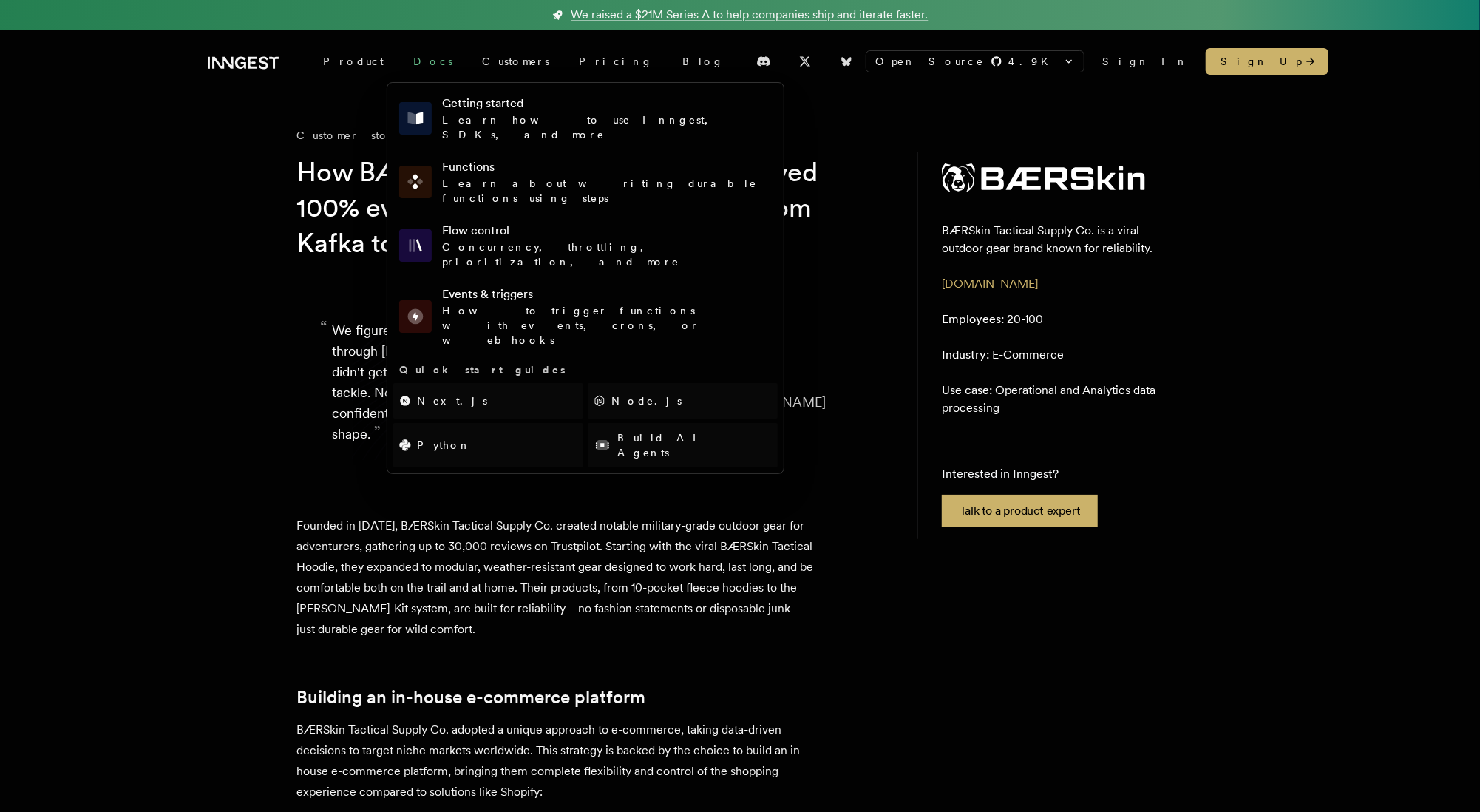 This screenshot has height=812, width=1480. Describe the element at coordinates (1020, 474) in the screenshot. I see `p: Interested in Inngest?` at that location.